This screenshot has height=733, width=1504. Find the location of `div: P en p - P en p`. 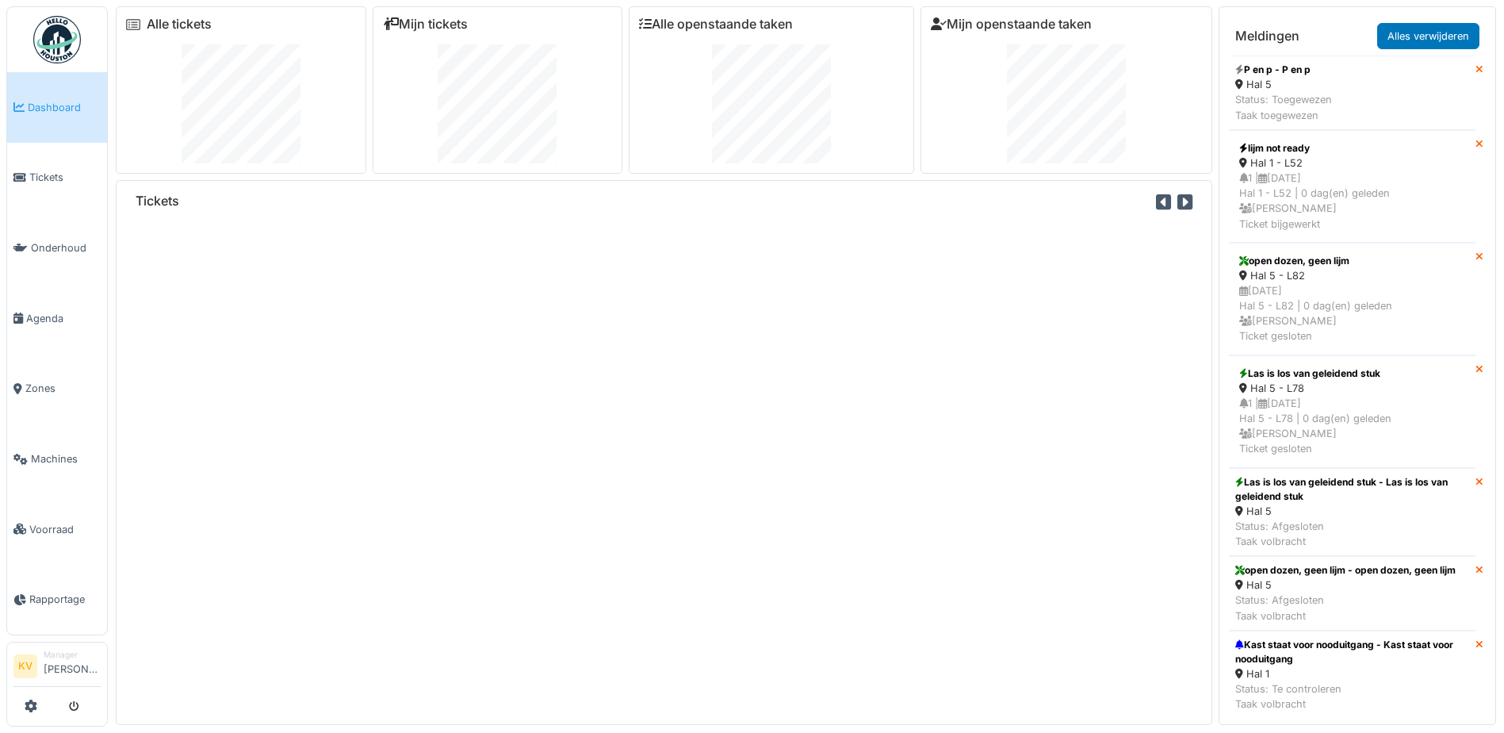

div: P en p - P en p is located at coordinates (1284, 70).